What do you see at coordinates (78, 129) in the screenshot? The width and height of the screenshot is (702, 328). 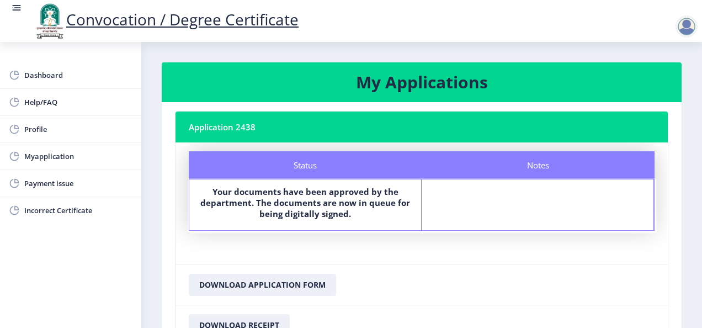 I see `span: Profile` at bounding box center [78, 129].